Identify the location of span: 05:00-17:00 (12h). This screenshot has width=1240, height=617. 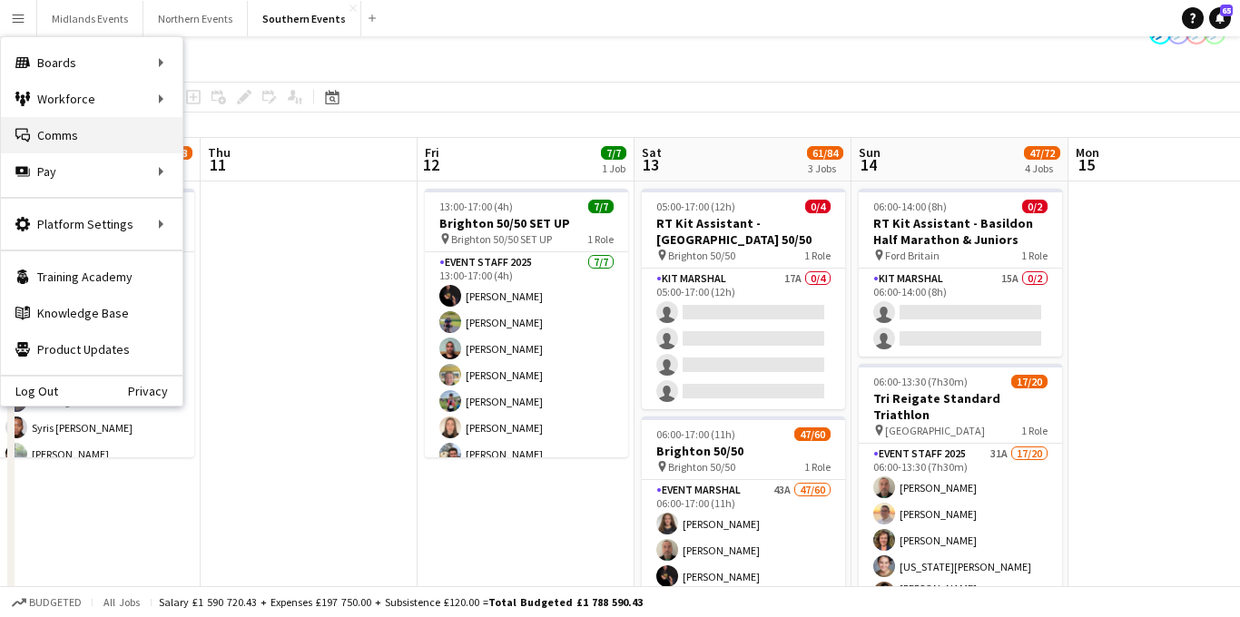
(695, 206).